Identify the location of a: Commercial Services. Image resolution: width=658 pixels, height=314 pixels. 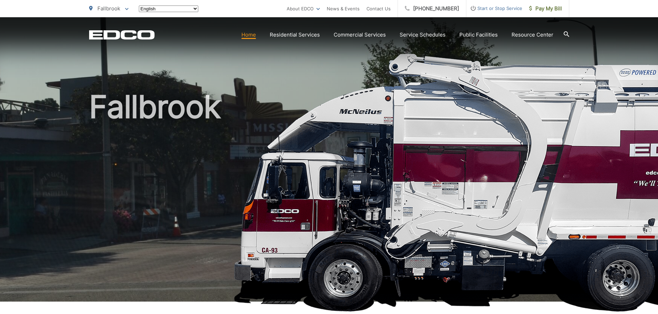
(359, 35).